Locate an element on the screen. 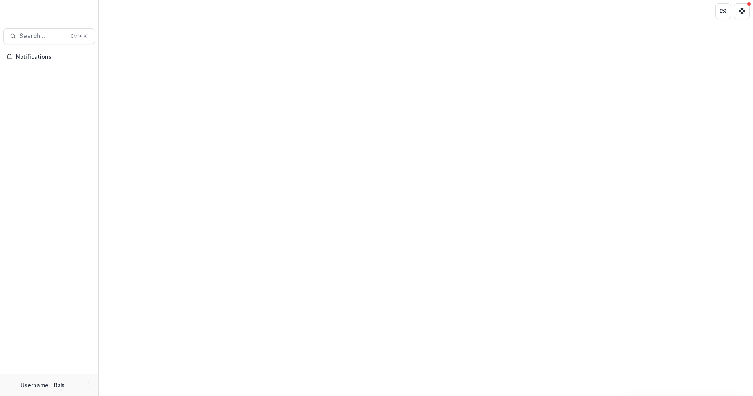  div: Ctrl + K is located at coordinates (78, 36).